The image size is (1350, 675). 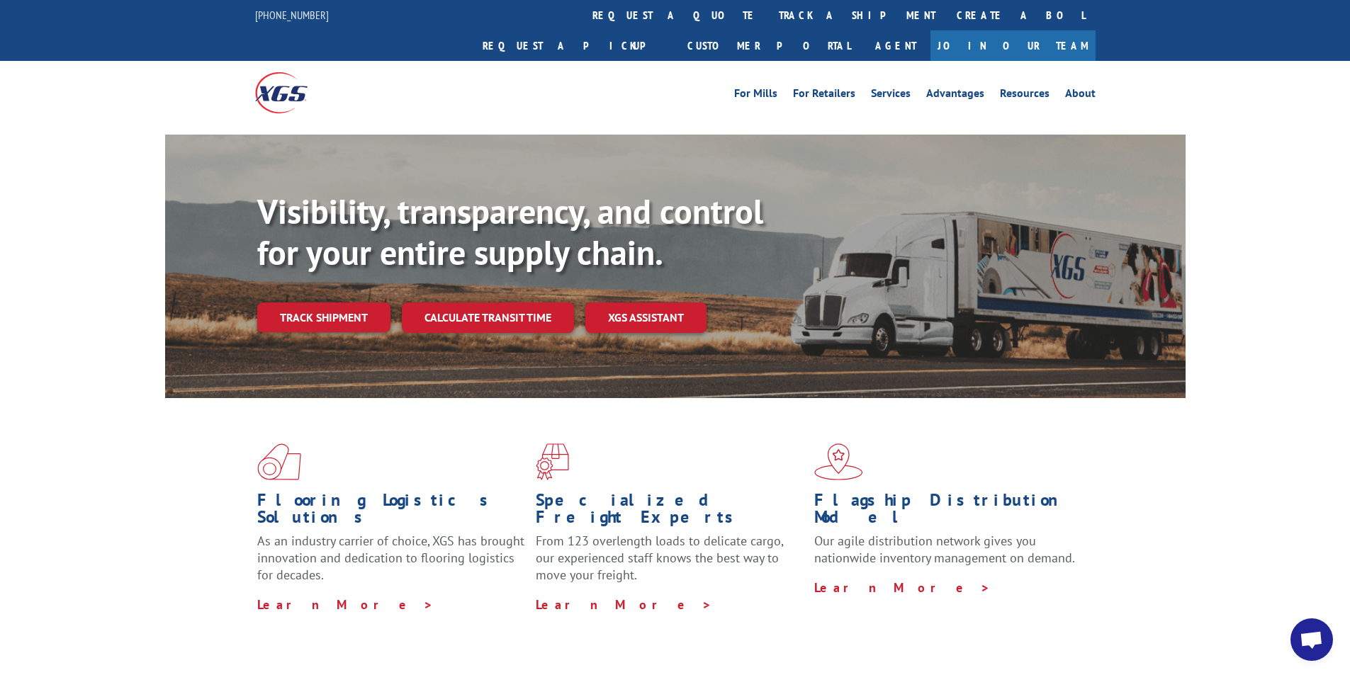 I want to click on a: Calculate transit time, so click(x=487, y=317).